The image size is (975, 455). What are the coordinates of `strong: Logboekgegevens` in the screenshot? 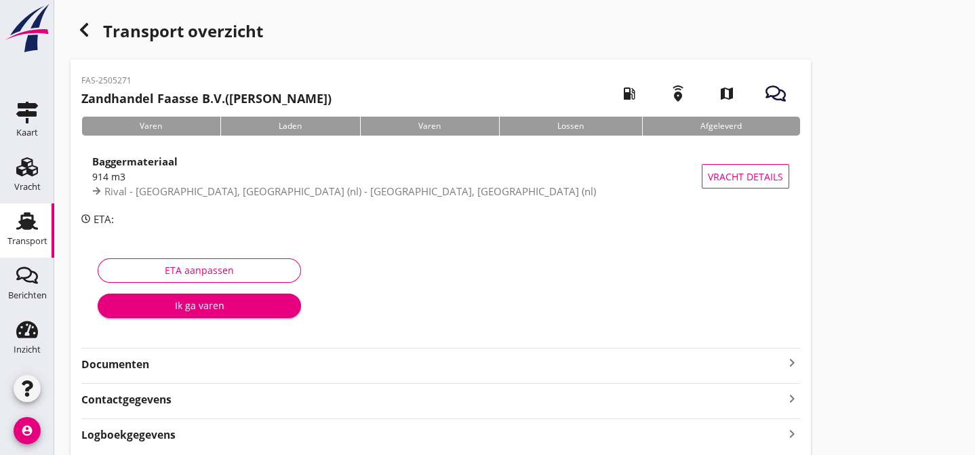 It's located at (128, 435).